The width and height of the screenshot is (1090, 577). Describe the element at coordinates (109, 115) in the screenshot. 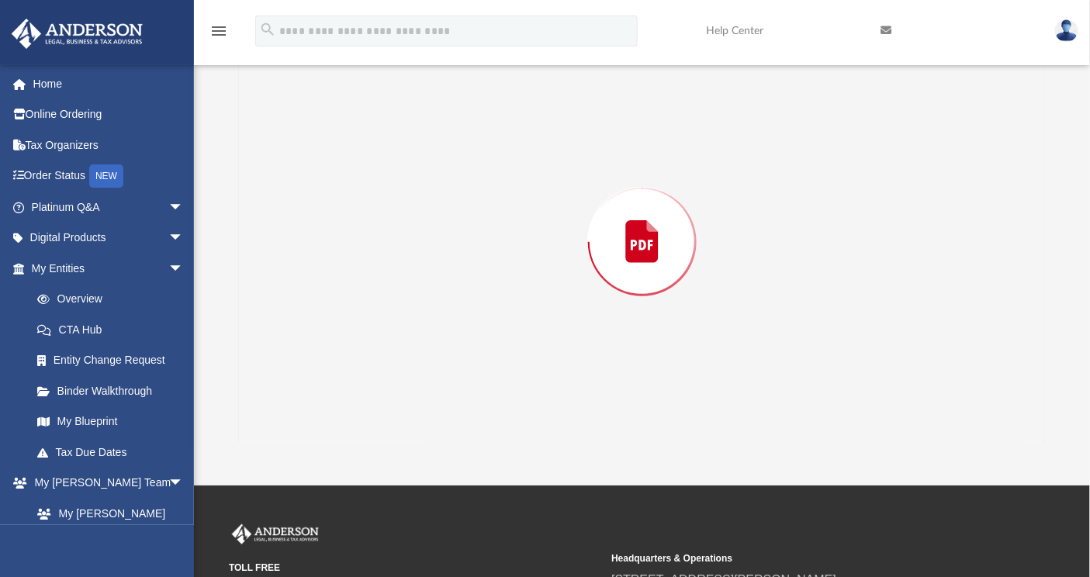

I see `a: Online Ordering` at that location.